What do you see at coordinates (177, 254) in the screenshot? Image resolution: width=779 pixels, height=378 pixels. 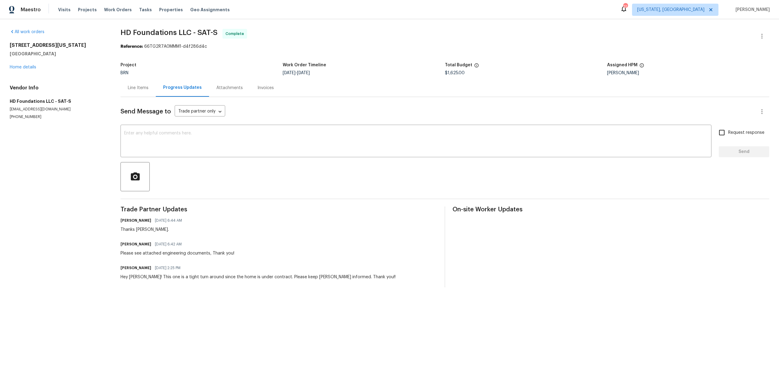 I see `div: Please see attached engineering documents, Thank you!` at bounding box center [177, 254].